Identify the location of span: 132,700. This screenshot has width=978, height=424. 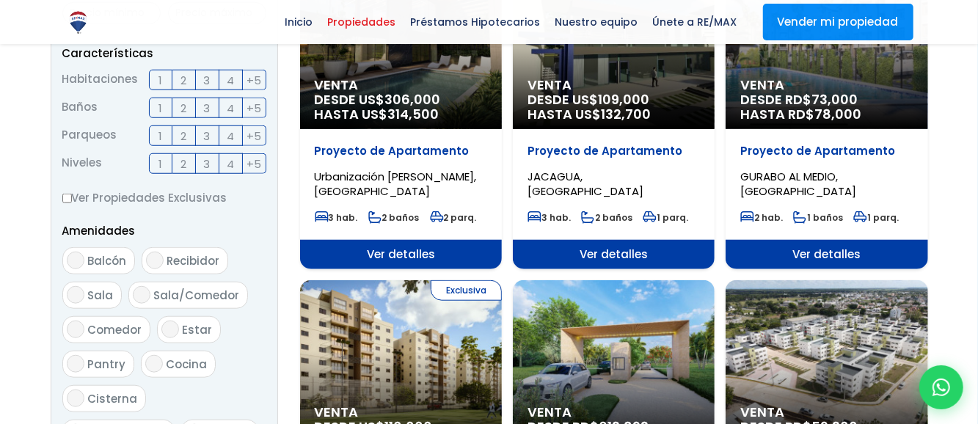
(626, 114).